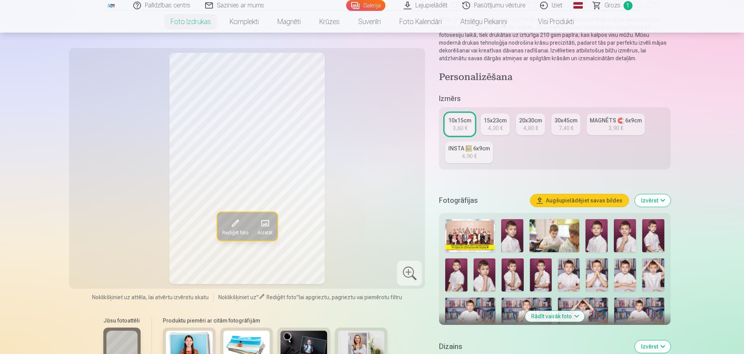 This screenshot has width=744, height=354. Describe the element at coordinates (111, 5) in the screenshot. I see `img: /fa1` at that location.